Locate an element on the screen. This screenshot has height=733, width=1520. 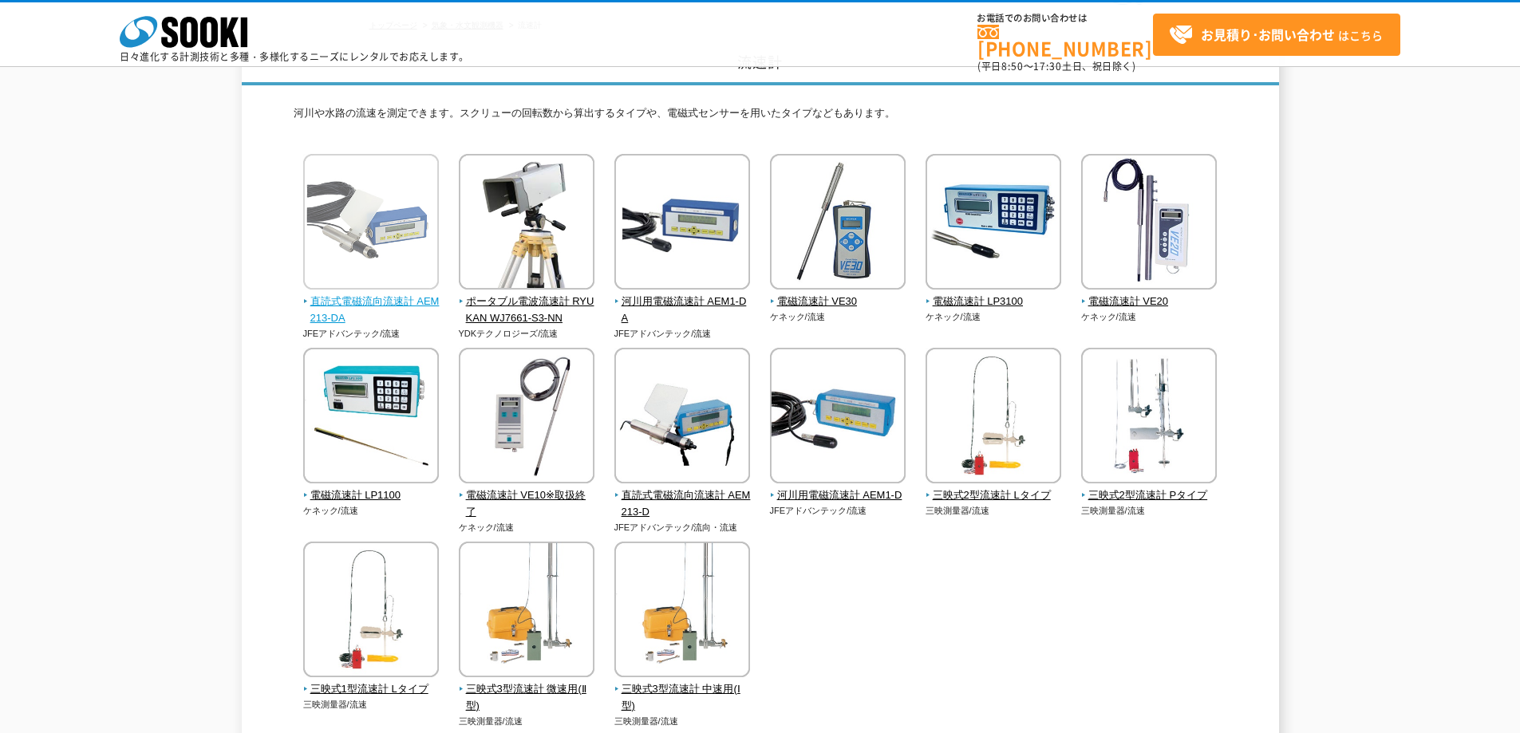
span: 三映式2型流速計 Pタイプ is located at coordinates (1149, 496).